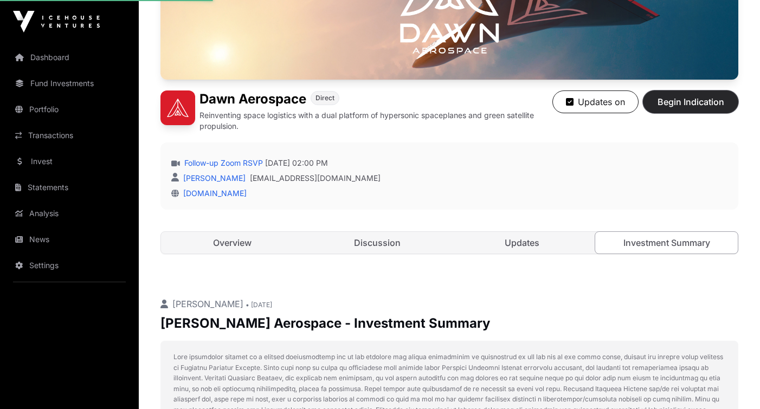  Describe the element at coordinates (222, 163) in the screenshot. I see `a: Follow-up Zoom RSVP` at that location.